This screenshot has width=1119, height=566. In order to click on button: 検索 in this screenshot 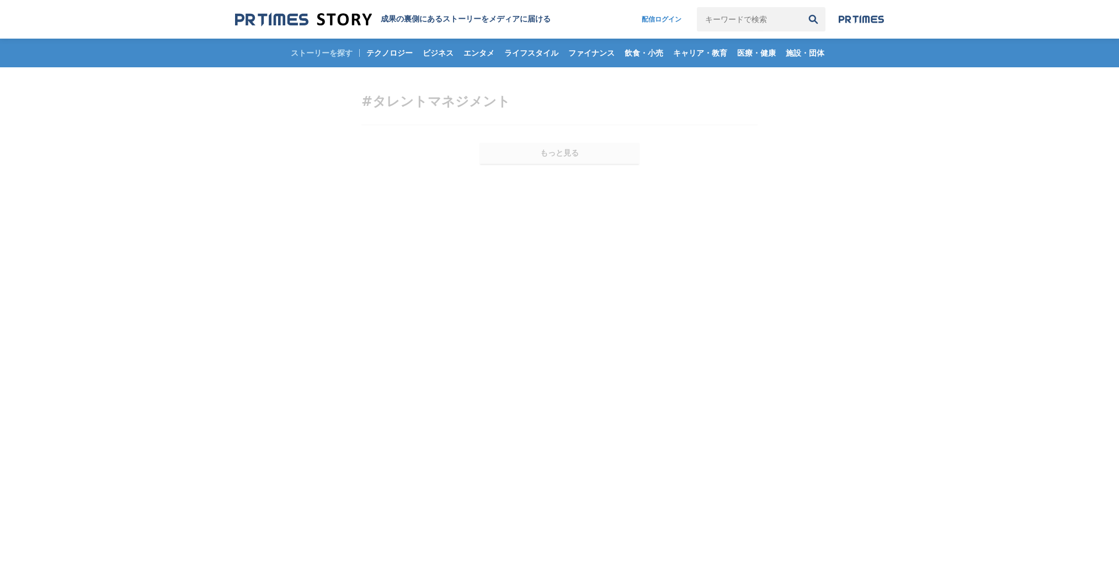, I will do `click(814, 19)`.